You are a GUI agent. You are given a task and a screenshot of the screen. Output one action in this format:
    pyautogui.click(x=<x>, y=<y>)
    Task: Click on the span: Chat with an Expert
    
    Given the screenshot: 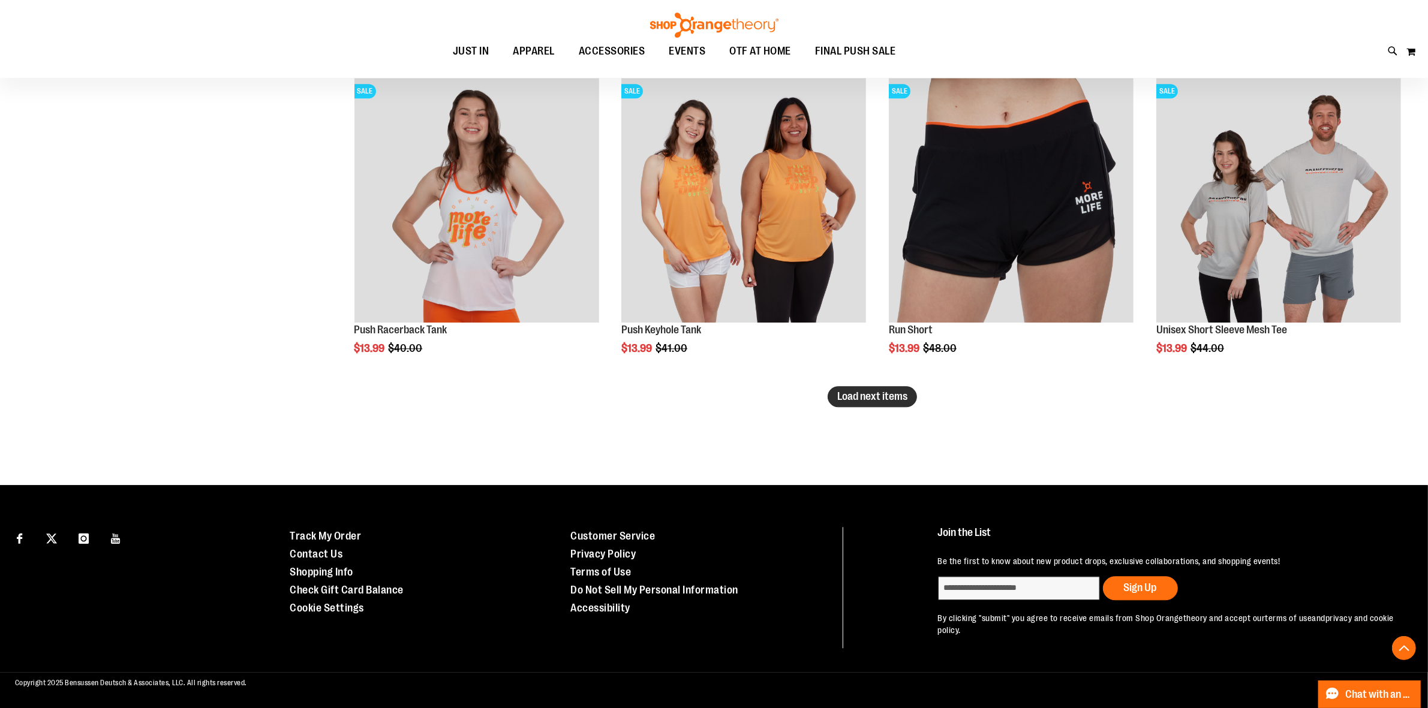 What is the action you would take?
    pyautogui.click(x=1379, y=694)
    